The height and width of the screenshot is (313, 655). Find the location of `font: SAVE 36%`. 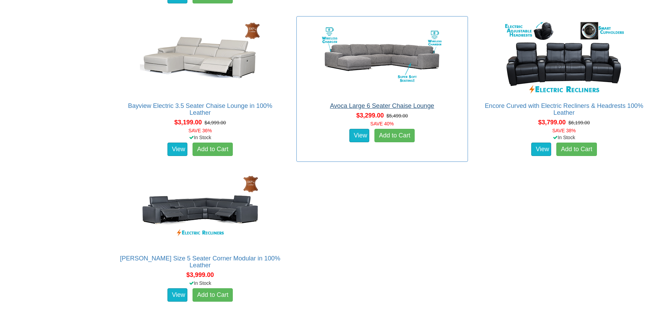

font: SAVE 36% is located at coordinates (200, 131).